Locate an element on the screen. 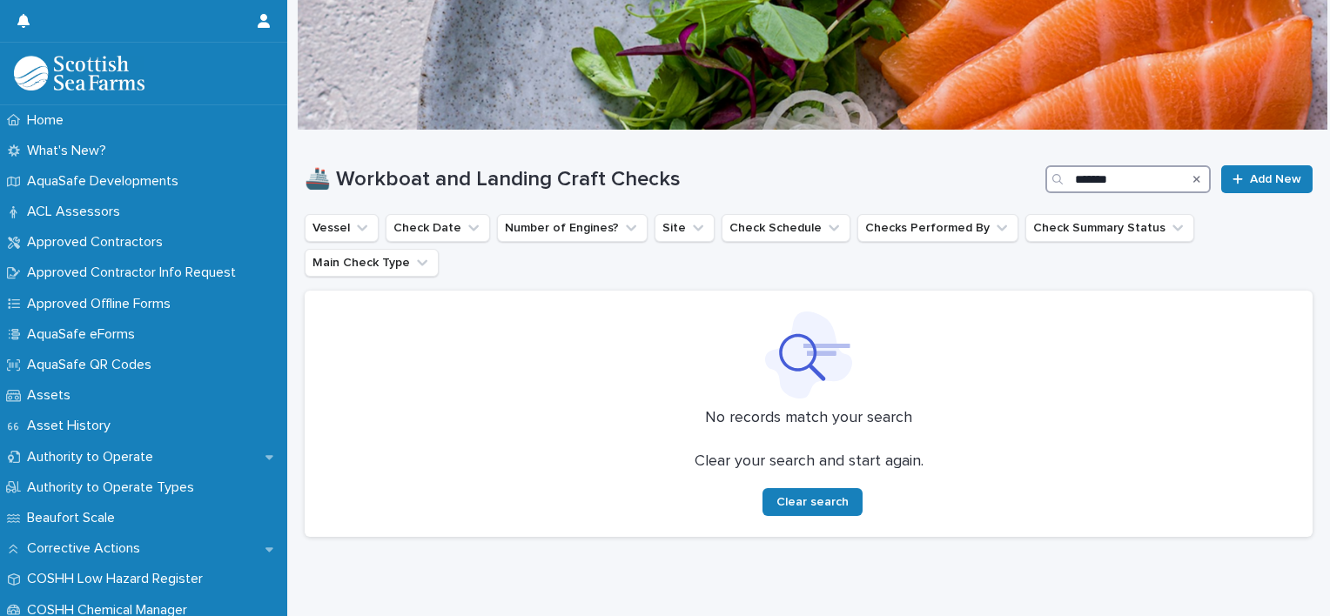 This screenshot has width=1330, height=616. p: Approved Contractor Info Request is located at coordinates (135, 272).